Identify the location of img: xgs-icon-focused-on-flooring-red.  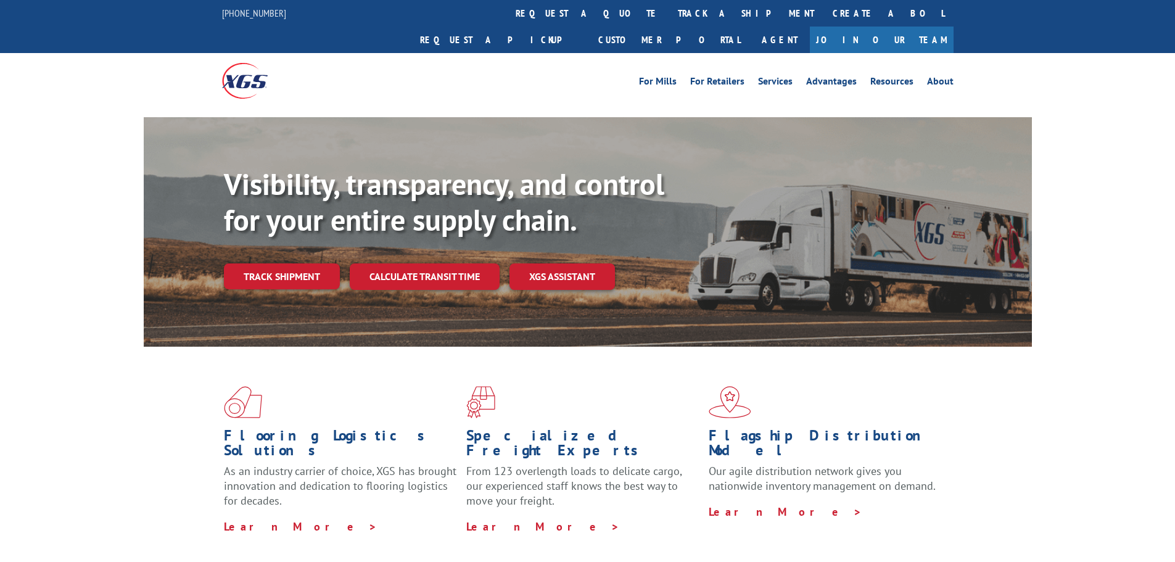
(481, 402).